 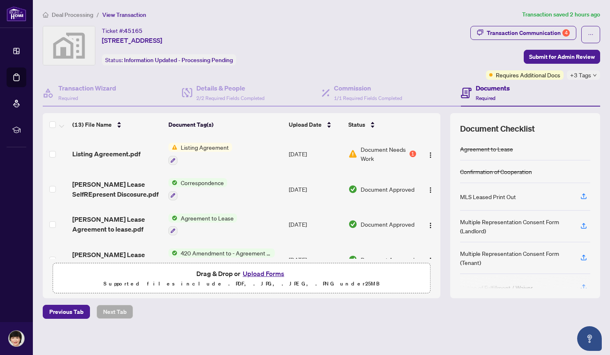 I want to click on button: Submit for Admin Review, so click(x=562, y=57).